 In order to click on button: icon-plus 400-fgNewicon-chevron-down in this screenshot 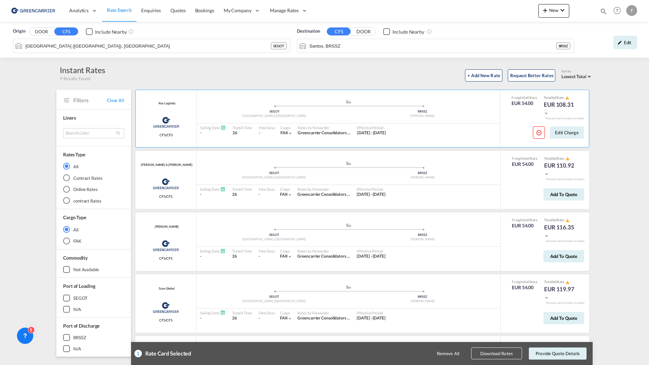, I will do `click(554, 11)`.